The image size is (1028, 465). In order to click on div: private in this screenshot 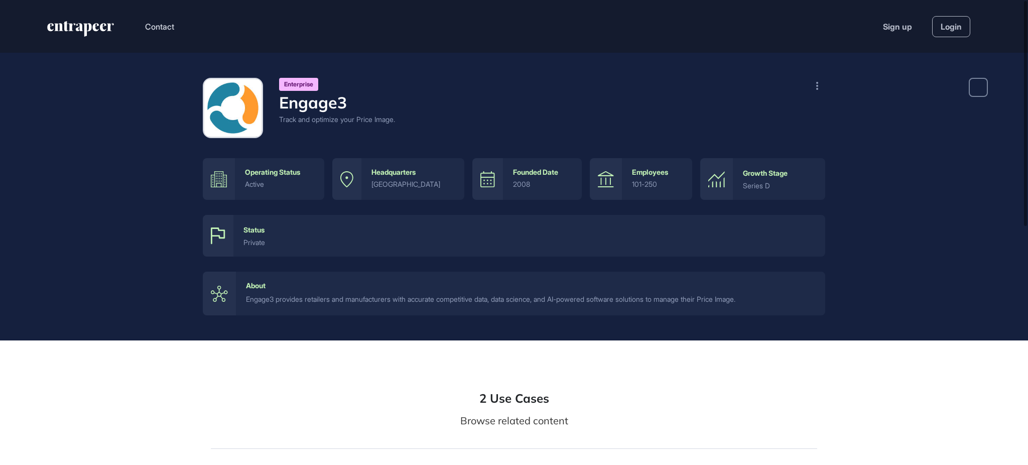, I will do `click(529, 242)`.